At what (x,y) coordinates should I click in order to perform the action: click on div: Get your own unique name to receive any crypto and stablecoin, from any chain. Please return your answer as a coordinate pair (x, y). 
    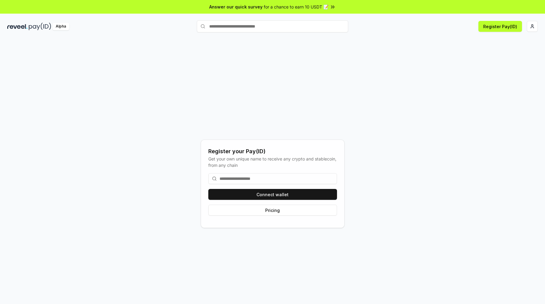
    Looking at the image, I should click on (272, 162).